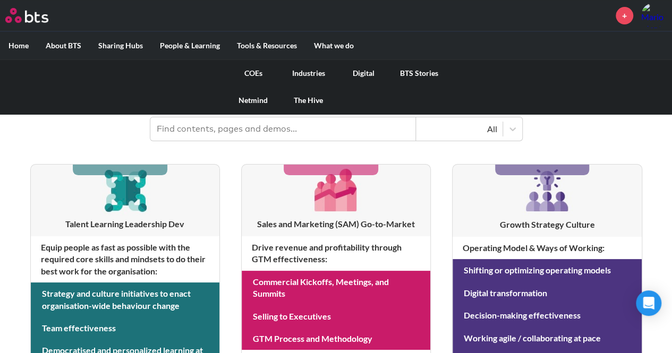  What do you see at coordinates (27, 15) in the screenshot?
I see `img: BTS Logo` at bounding box center [27, 15].